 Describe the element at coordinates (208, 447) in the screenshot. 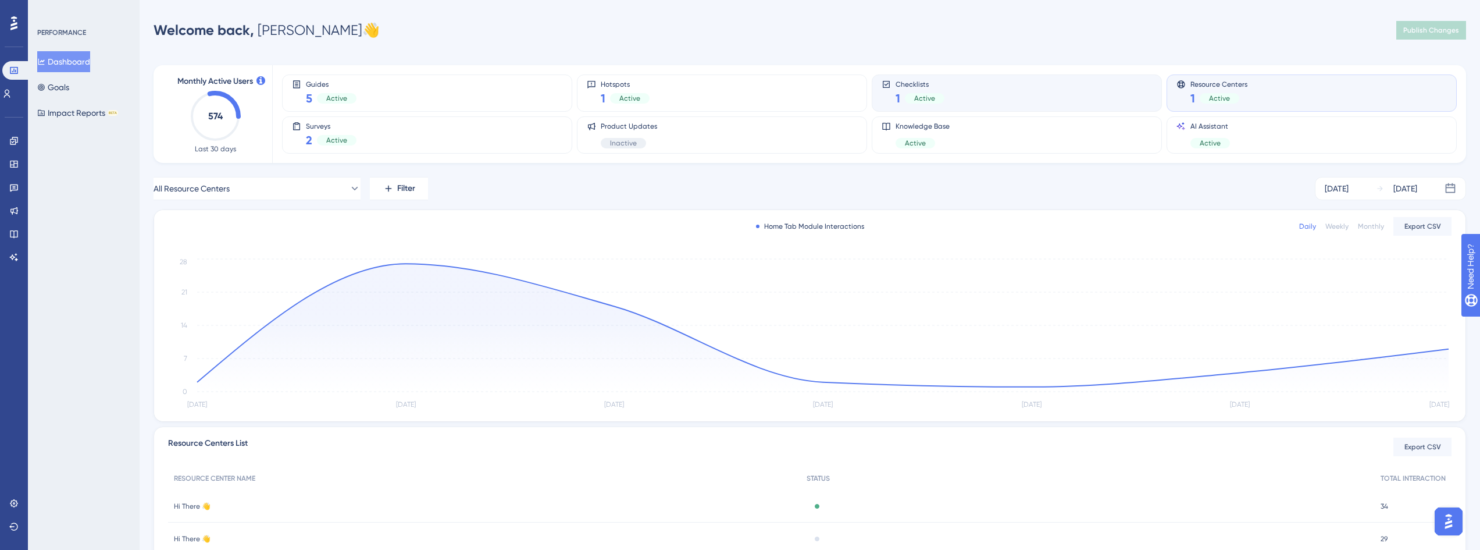

I see `span: Resource Centers List` at that location.